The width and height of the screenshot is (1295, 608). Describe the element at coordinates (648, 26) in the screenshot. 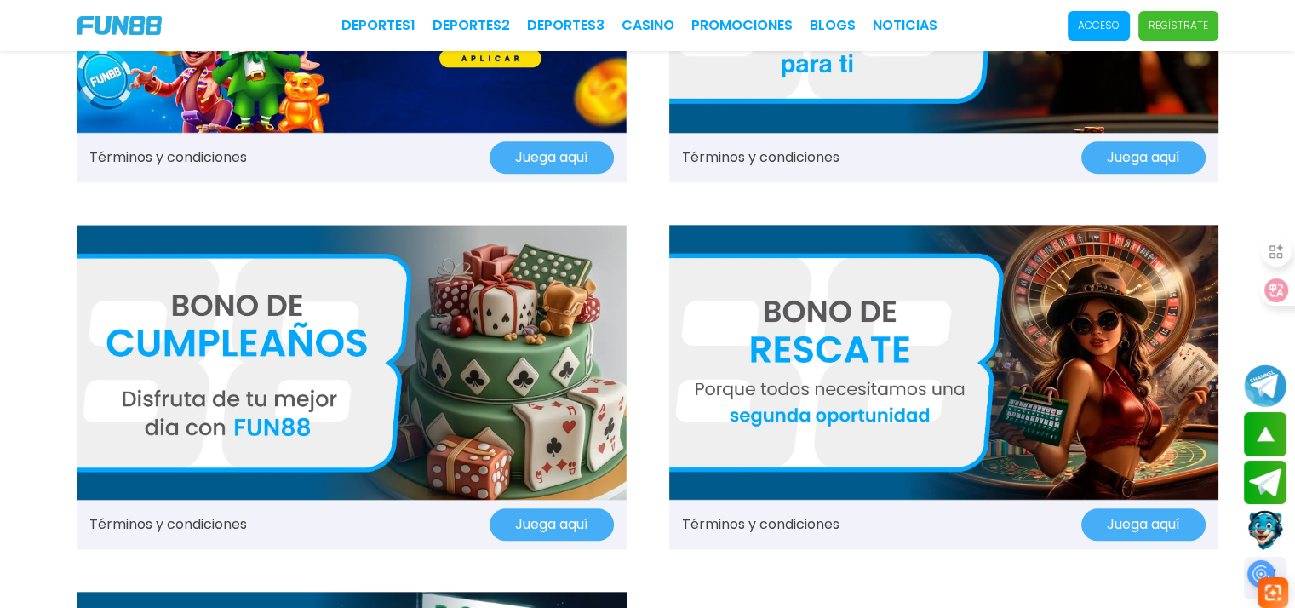

I see `a: CASINO` at that location.